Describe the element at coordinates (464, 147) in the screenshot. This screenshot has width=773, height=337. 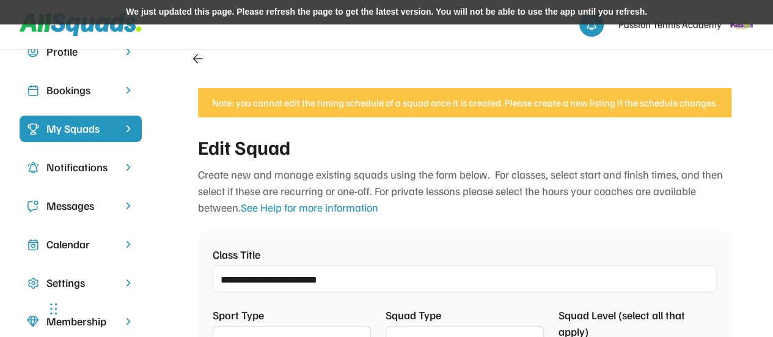
I see `div: Edit Squad` at that location.